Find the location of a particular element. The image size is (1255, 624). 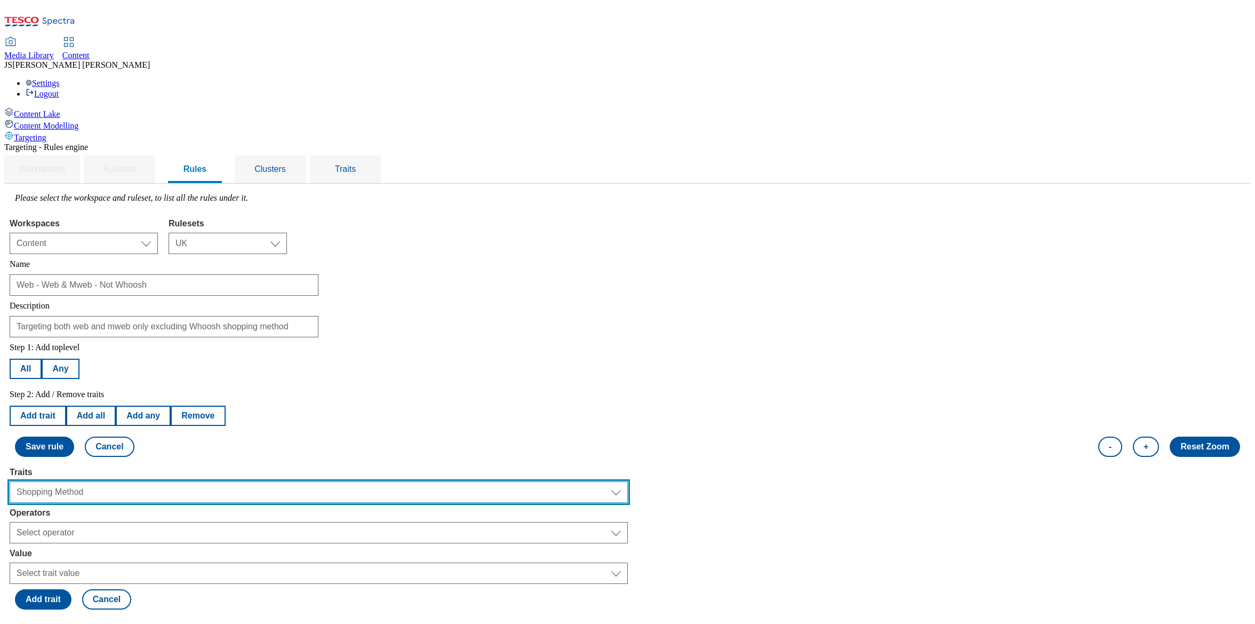

label: Rulesets is located at coordinates (228, 224).